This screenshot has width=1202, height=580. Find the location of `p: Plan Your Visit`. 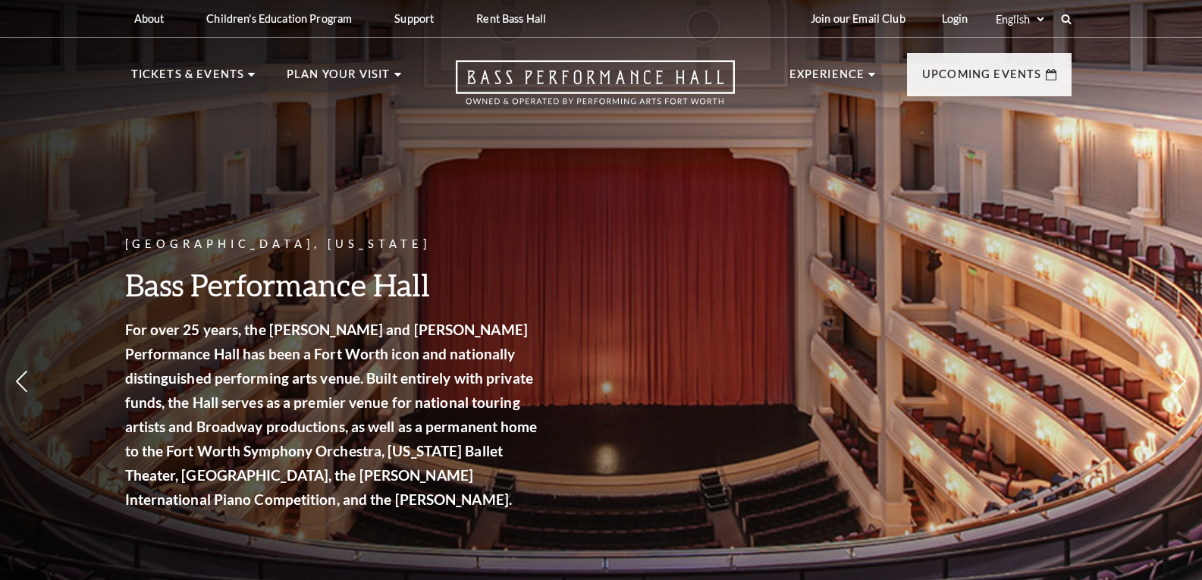

p: Plan Your Visit is located at coordinates (338, 79).